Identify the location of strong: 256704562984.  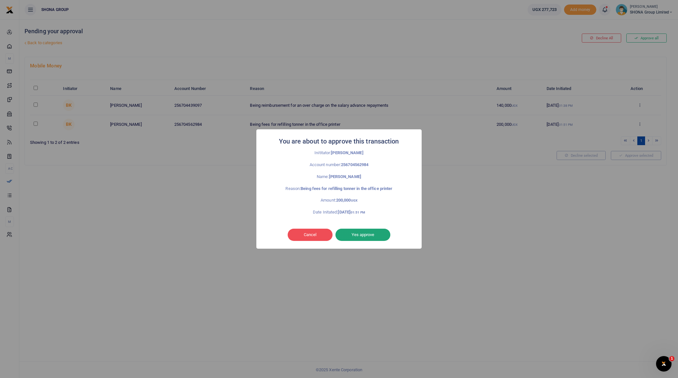
(354, 165).